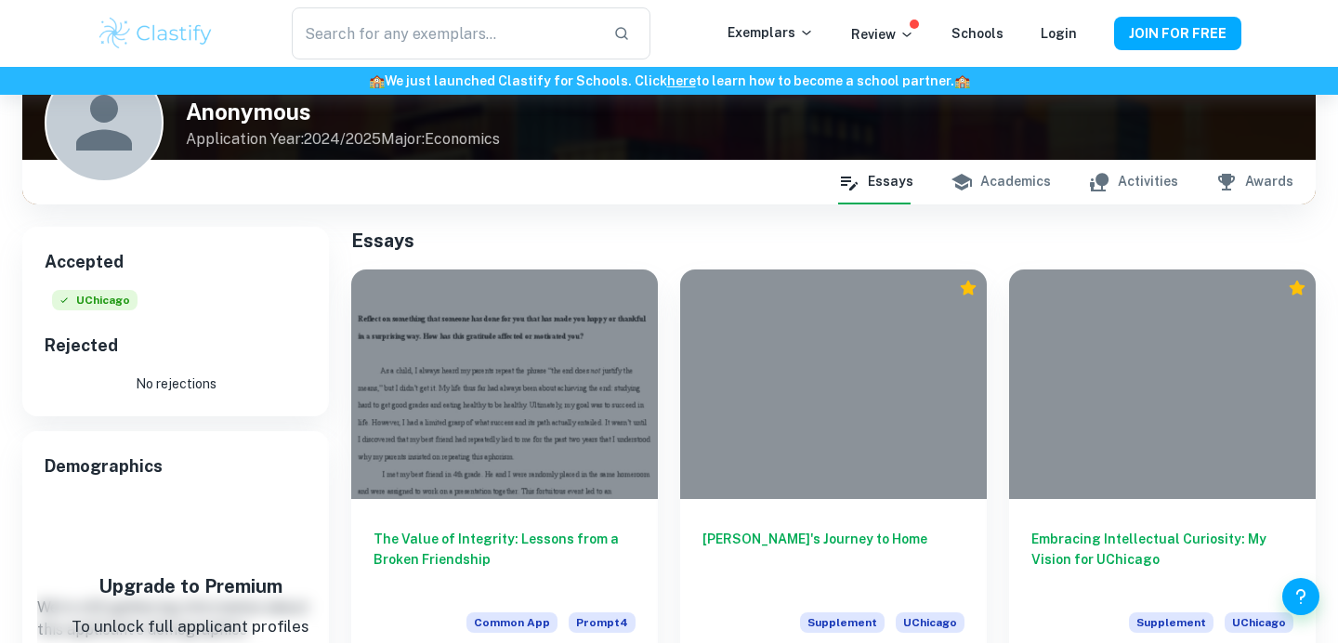  I want to click on a: Login, so click(1058, 33).